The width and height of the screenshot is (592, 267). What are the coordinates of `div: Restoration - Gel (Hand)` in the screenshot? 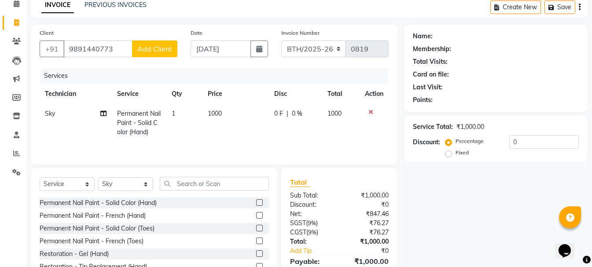 It's located at (74, 254).